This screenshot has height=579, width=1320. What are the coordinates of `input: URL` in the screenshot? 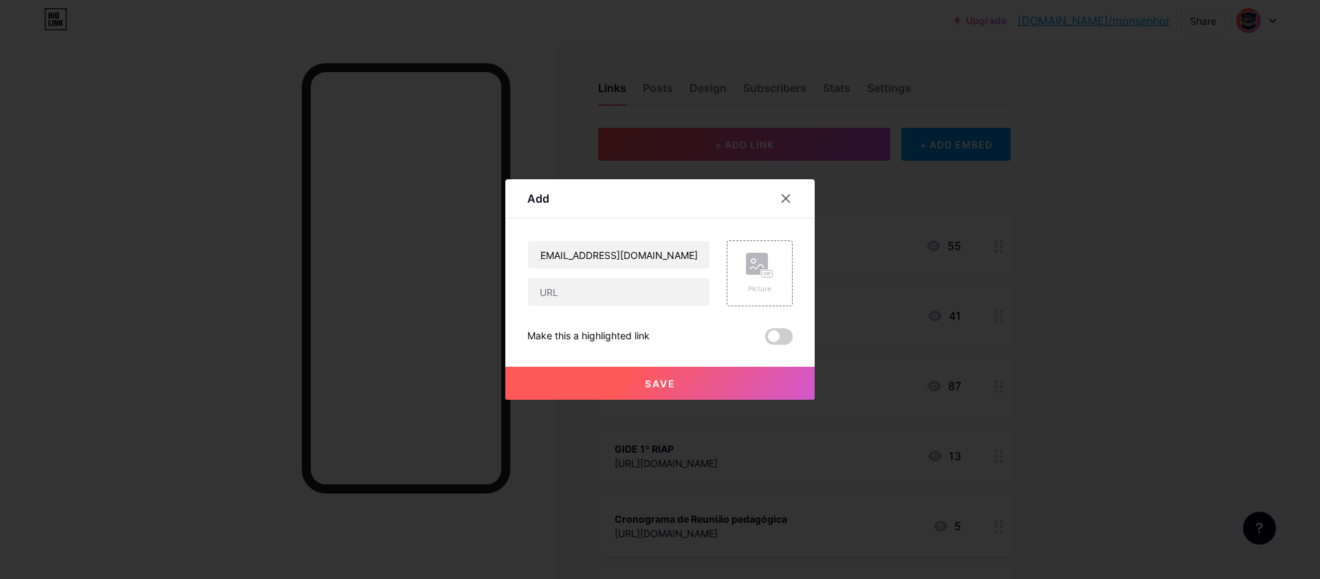 It's located at (619, 292).